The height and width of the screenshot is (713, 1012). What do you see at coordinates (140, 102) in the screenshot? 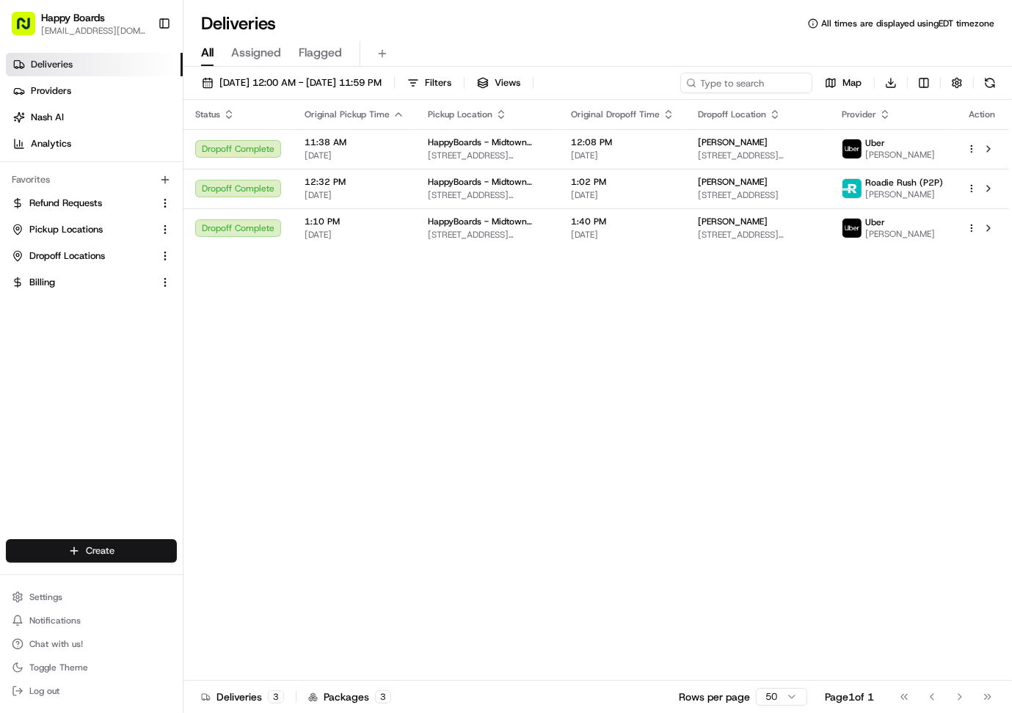
I see `input: Clear` at bounding box center [140, 102].